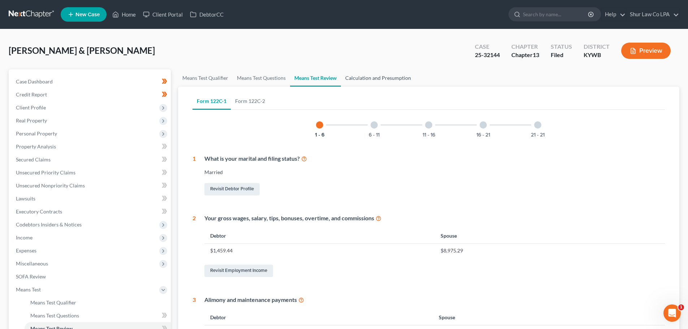  Describe the element at coordinates (434, 158) in the screenshot. I see `div: What is your marital and filing status?` at that location.